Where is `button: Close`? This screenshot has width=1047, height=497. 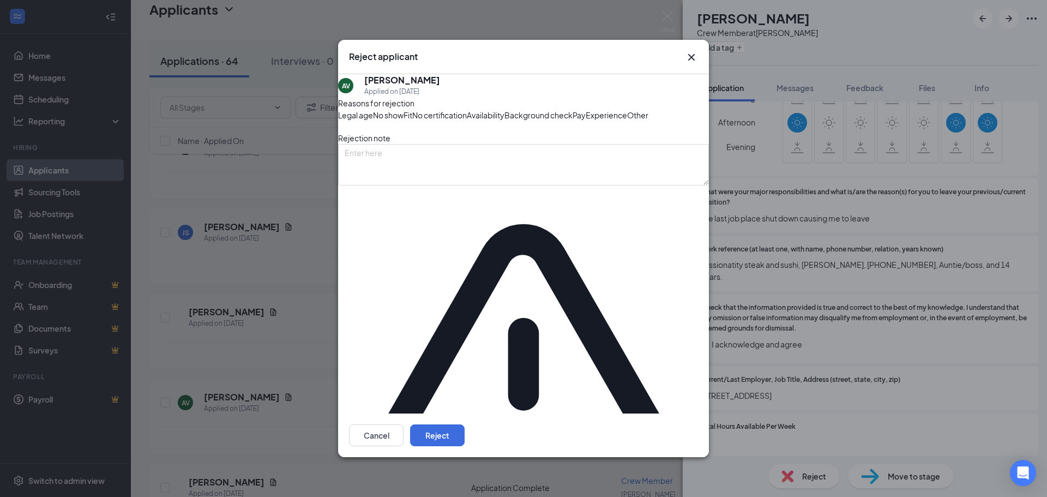 button: Close is located at coordinates (692, 57).